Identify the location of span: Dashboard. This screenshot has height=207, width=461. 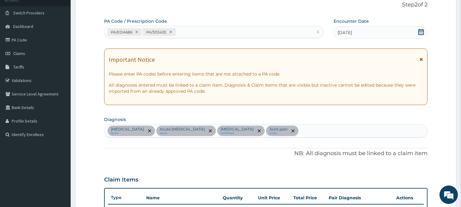
(23, 26).